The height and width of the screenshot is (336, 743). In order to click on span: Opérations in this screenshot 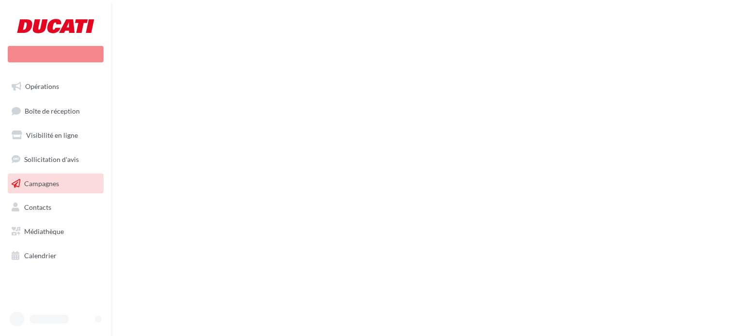, I will do `click(42, 86)`.